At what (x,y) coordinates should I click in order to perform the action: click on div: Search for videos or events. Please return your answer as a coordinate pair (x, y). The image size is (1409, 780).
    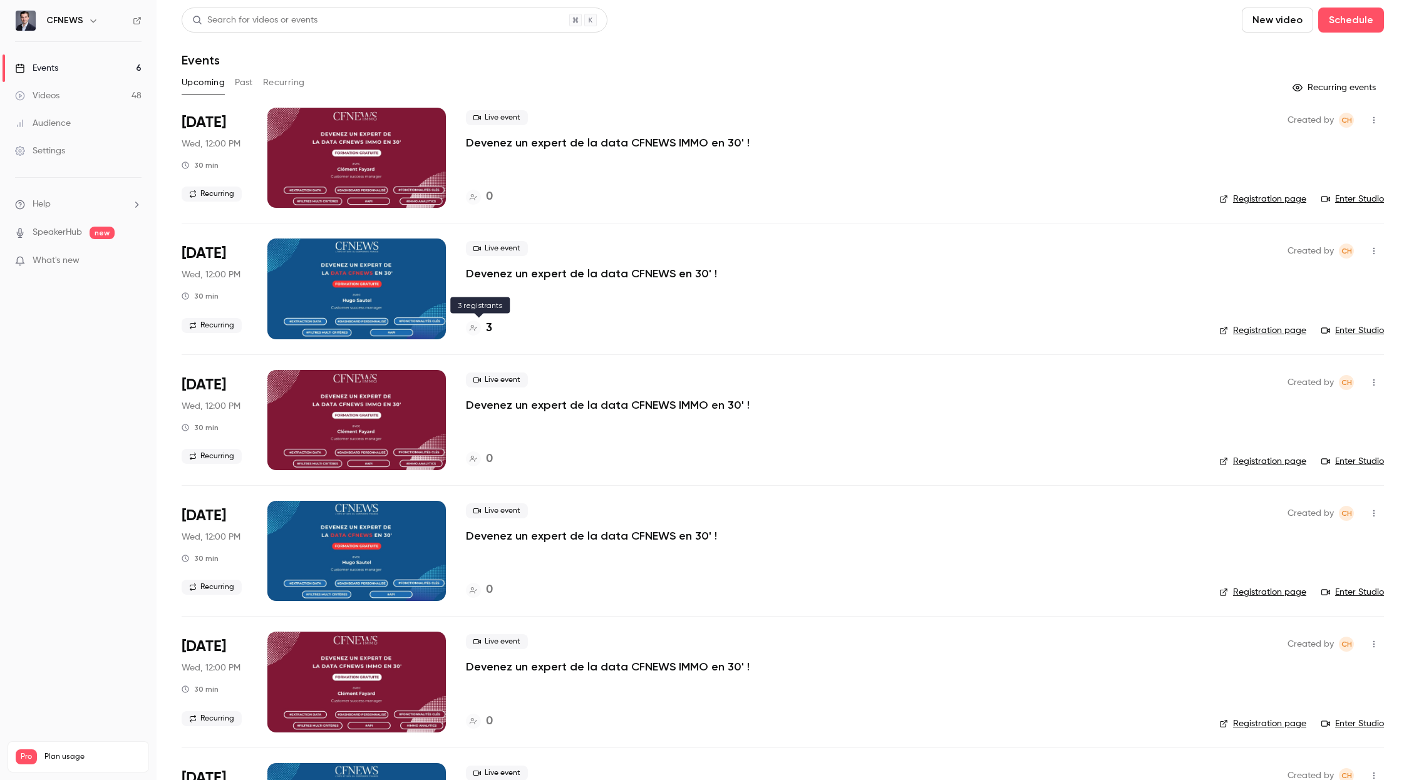
    Looking at the image, I should click on (255, 20).